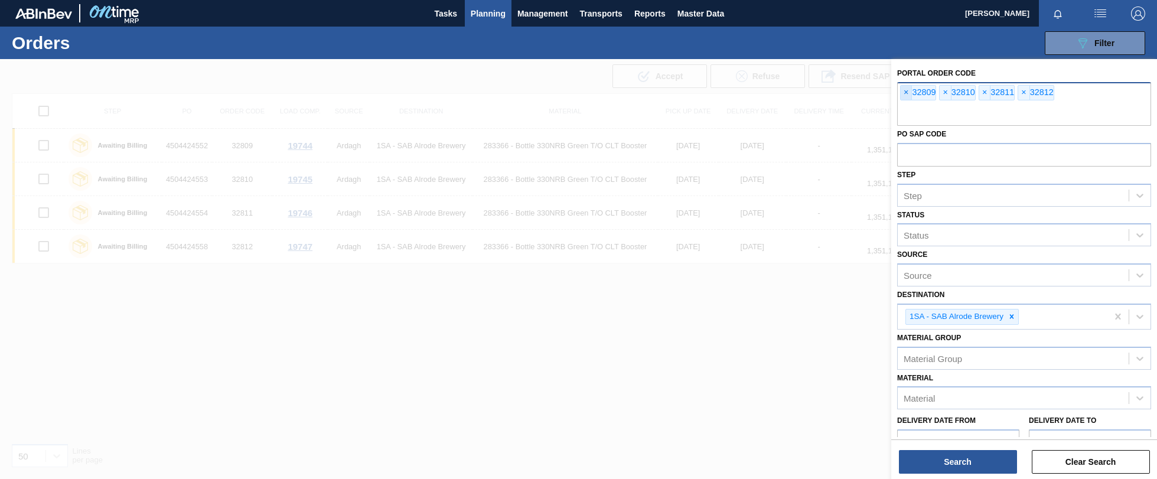  I want to click on label: Step, so click(906, 175).